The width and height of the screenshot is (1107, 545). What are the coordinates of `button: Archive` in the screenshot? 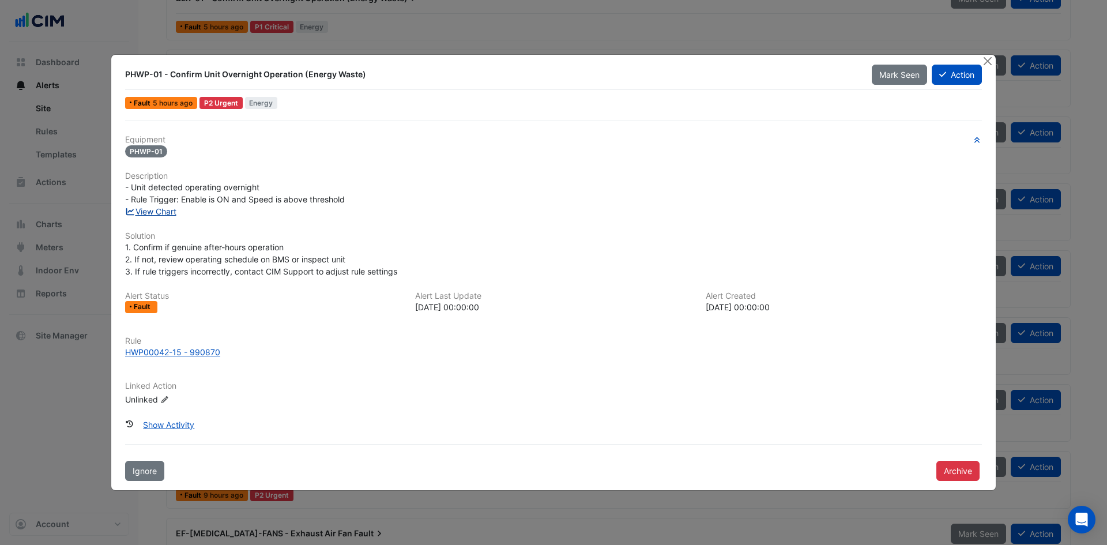 It's located at (958, 471).